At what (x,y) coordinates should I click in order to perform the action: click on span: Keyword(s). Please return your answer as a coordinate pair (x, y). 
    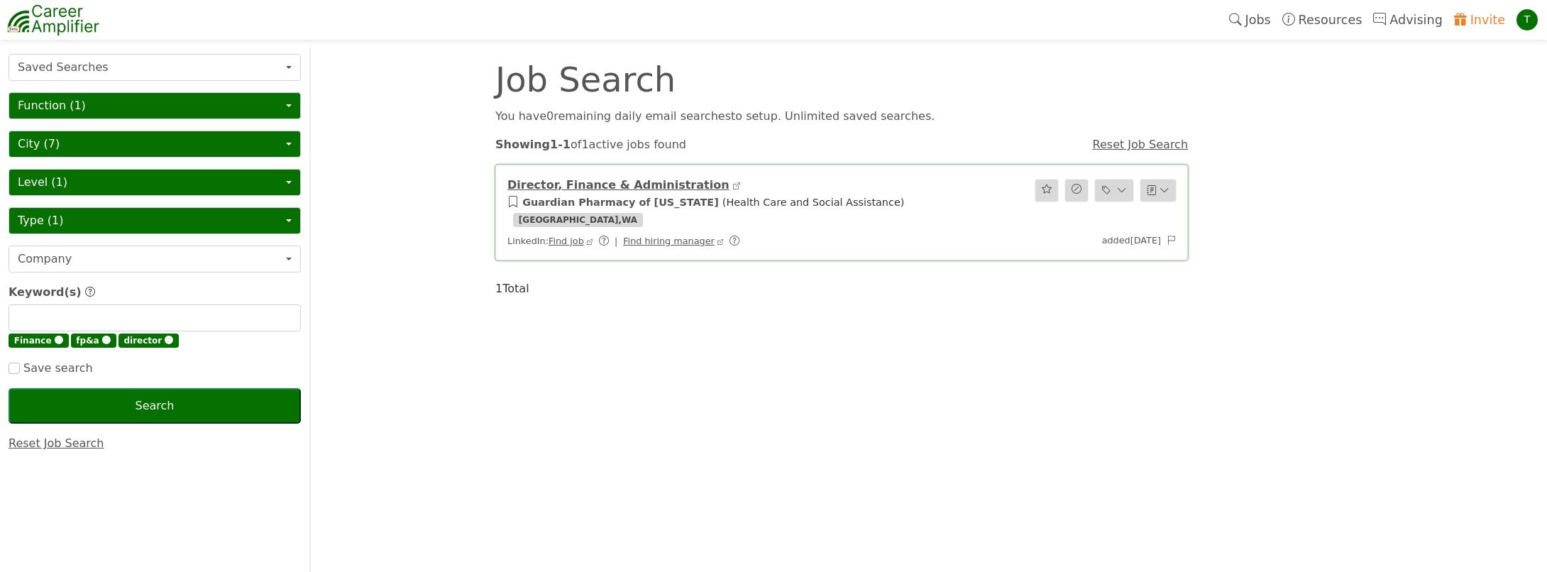
    Looking at the image, I should click on (45, 292).